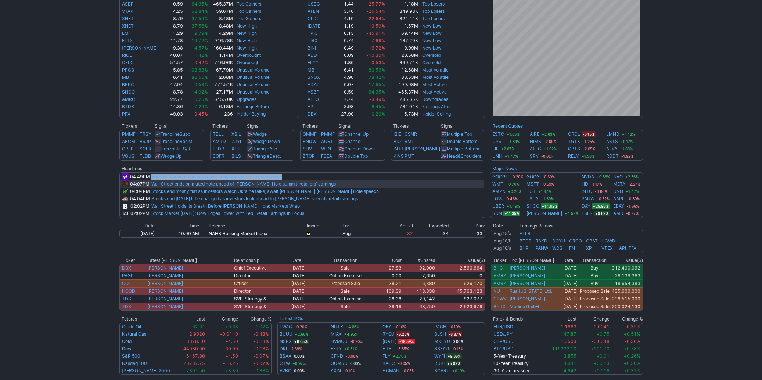 The width and height of the screenshot is (762, 380). What do you see at coordinates (339, 342) in the screenshot?
I see `a: HVMCU` at bounding box center [339, 342].